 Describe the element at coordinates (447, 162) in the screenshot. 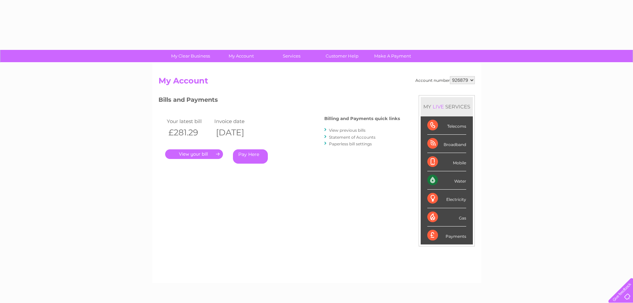

I see `div: Mobile` at that location.